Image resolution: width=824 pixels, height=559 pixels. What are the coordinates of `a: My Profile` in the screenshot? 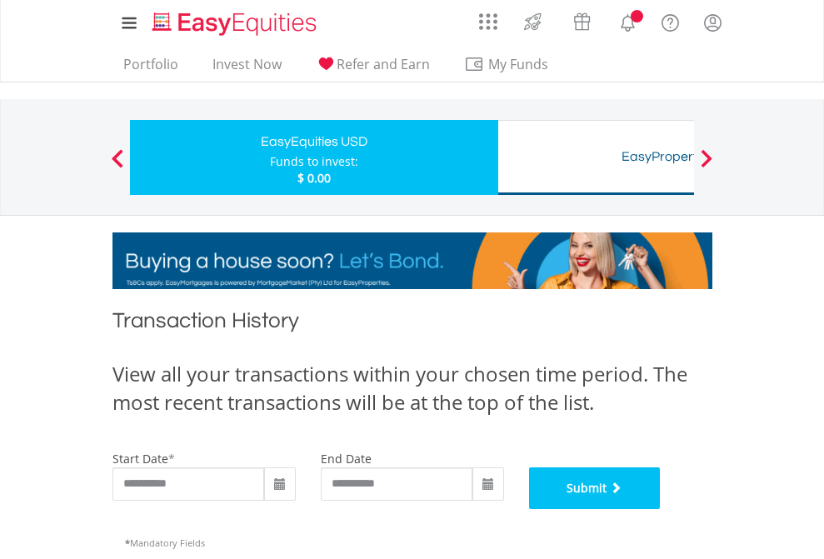 It's located at (712, 22).